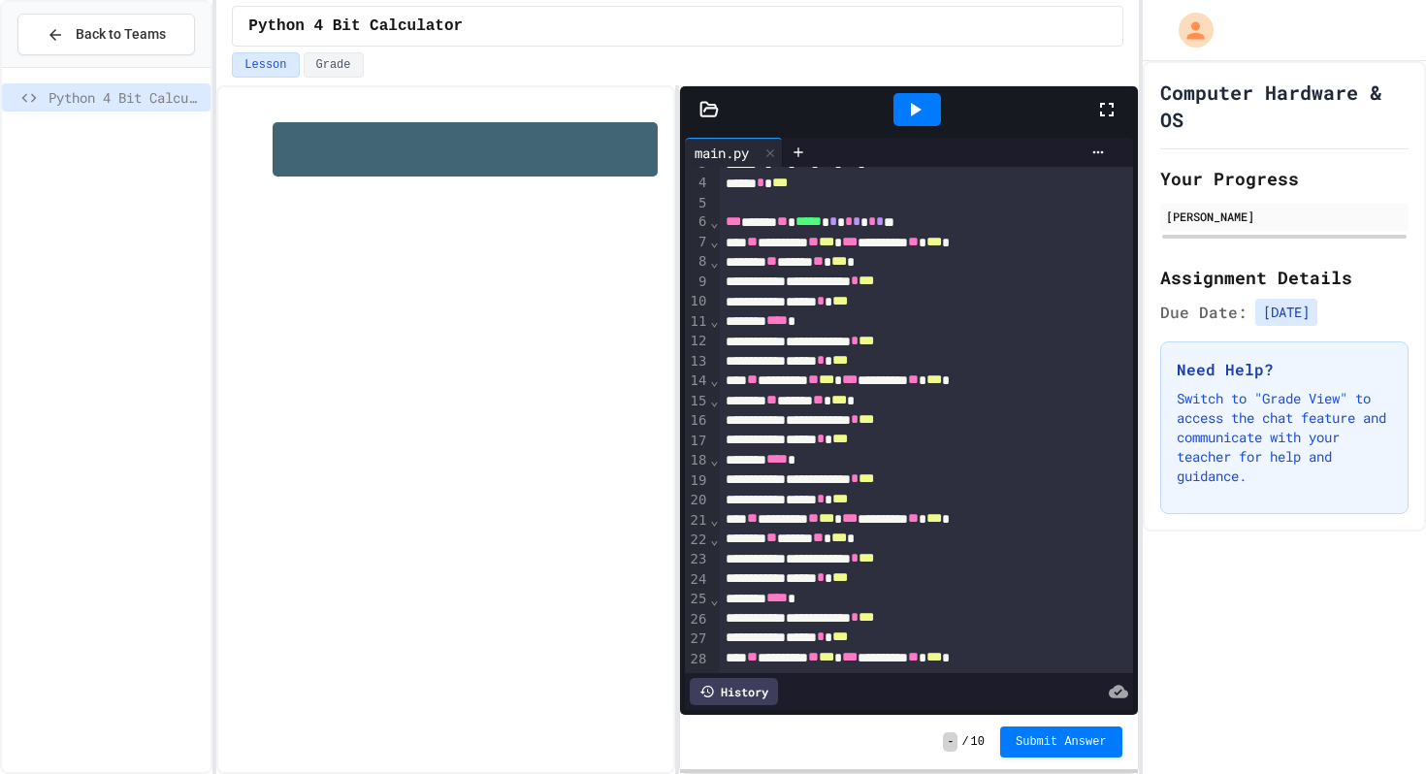 This screenshot has height=774, width=1426. I want to click on div: 24, so click(696, 580).